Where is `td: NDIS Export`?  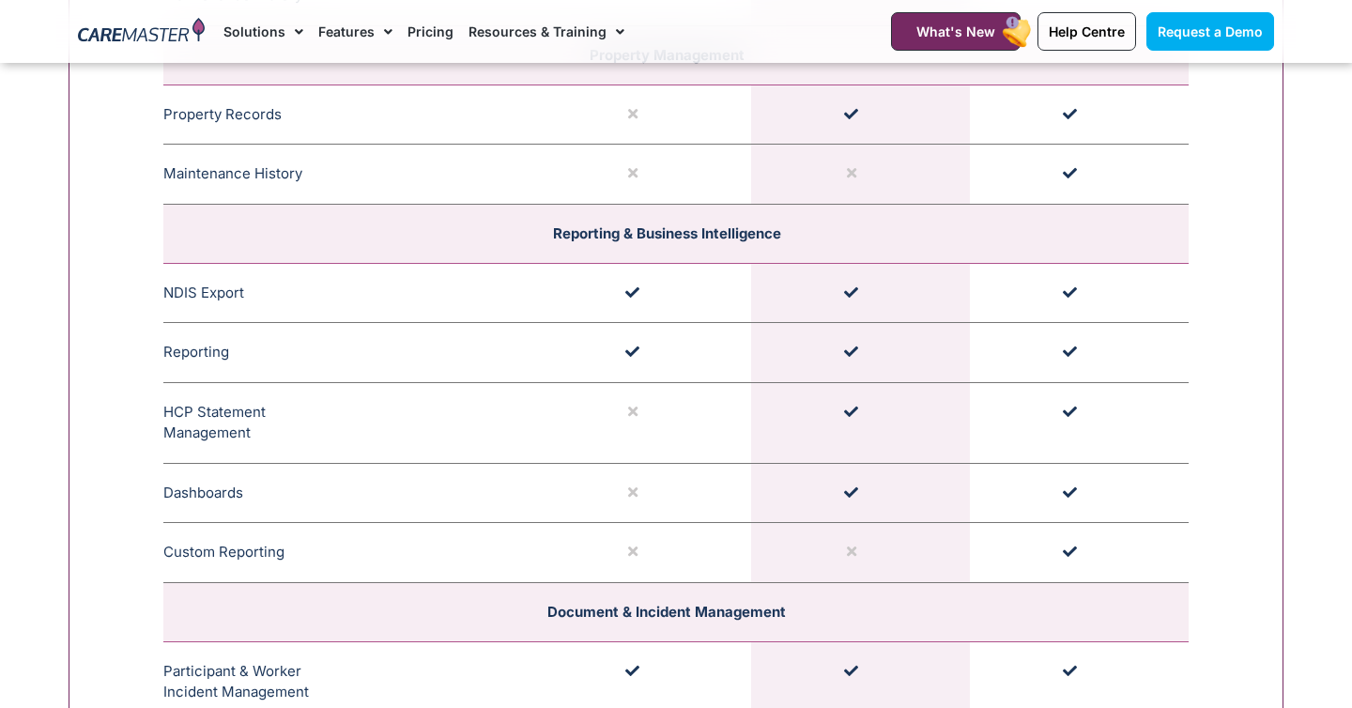 td: NDIS Export is located at coordinates (347, 293).